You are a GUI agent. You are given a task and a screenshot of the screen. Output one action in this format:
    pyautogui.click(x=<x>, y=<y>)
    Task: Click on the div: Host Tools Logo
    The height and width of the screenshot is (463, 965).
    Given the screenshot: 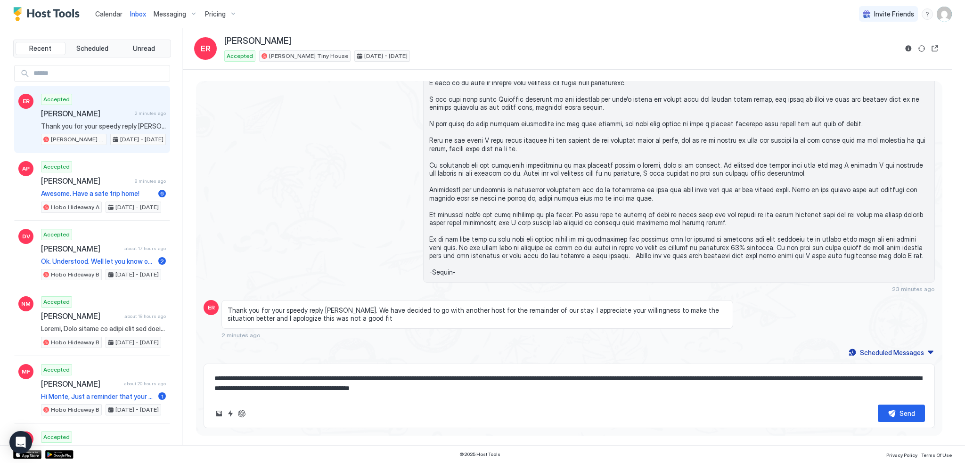 What is the action you would take?
    pyautogui.click(x=49, y=14)
    